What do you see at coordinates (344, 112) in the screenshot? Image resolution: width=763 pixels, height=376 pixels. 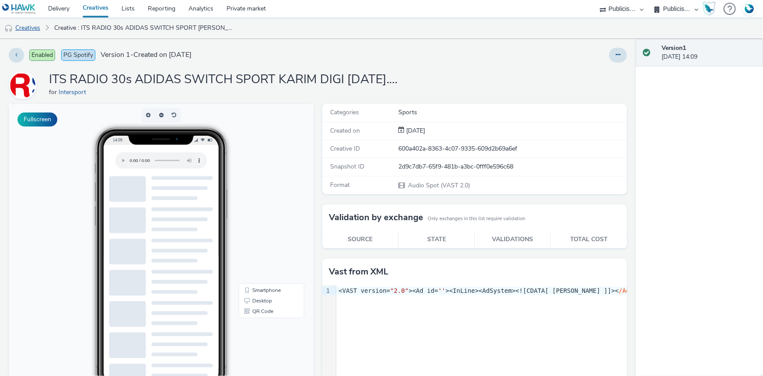 I see `span: Categories` at bounding box center [344, 112].